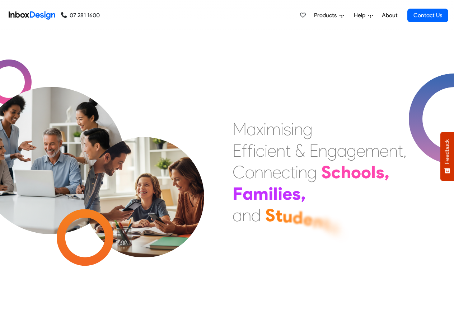 This screenshot has height=313, width=454. What do you see at coordinates (361, 15) in the screenshot?
I see `span: Help` at bounding box center [361, 15].